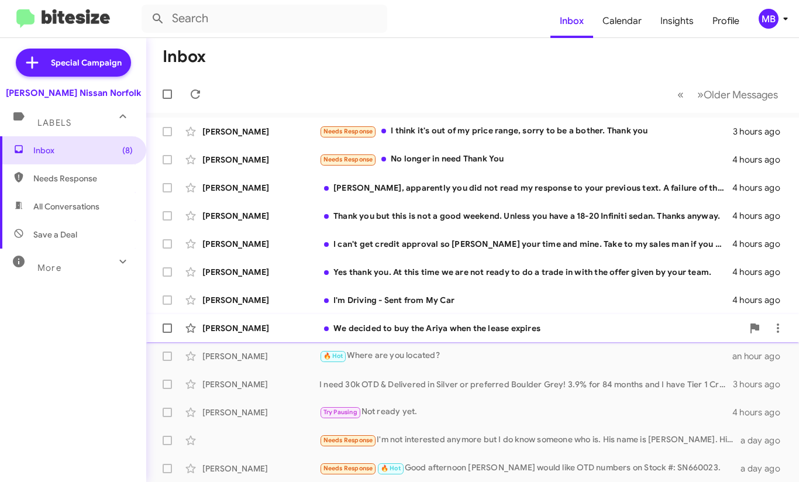  I want to click on div: We decided to buy the Ariya when the lease expires, so click(531, 328).